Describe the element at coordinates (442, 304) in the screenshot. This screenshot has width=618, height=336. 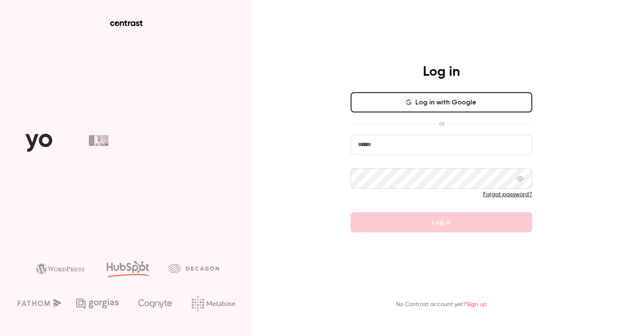
I see `p: No Contrast account yet?` at that location.